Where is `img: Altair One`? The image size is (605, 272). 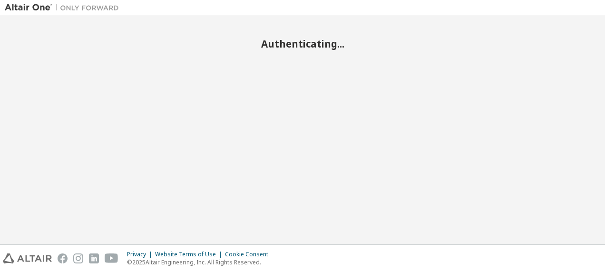
img: Altair One is located at coordinates (64, 8).